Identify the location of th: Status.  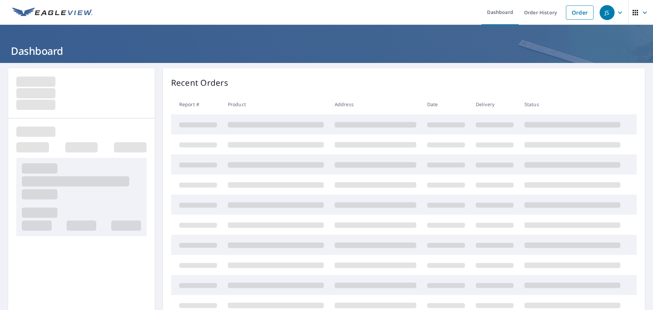
(573, 104).